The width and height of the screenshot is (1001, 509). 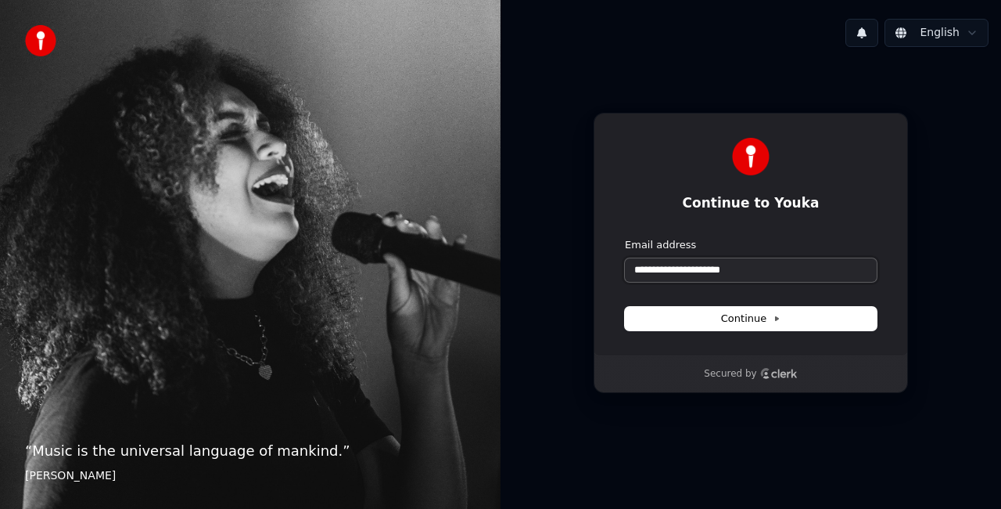 What do you see at coordinates (250, 451) in the screenshot?
I see `p: “ Music is the universal language of mankind. ”` at bounding box center [250, 451].